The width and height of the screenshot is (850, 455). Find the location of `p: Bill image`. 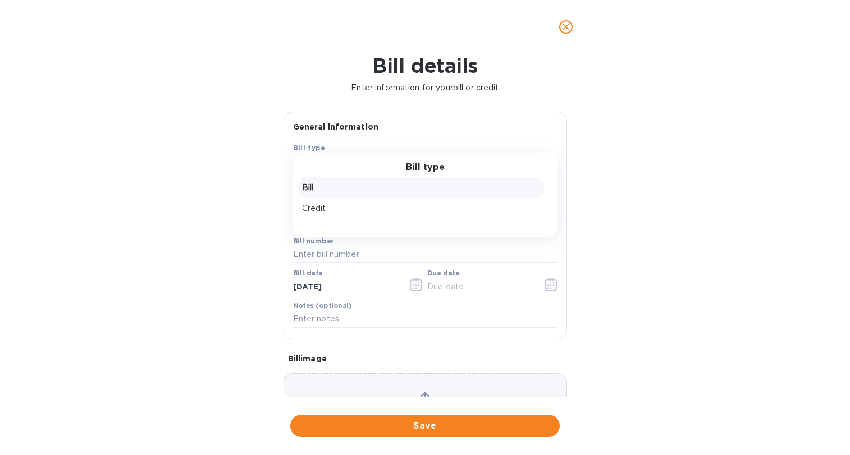

p: Bill image is located at coordinates (425, 359).